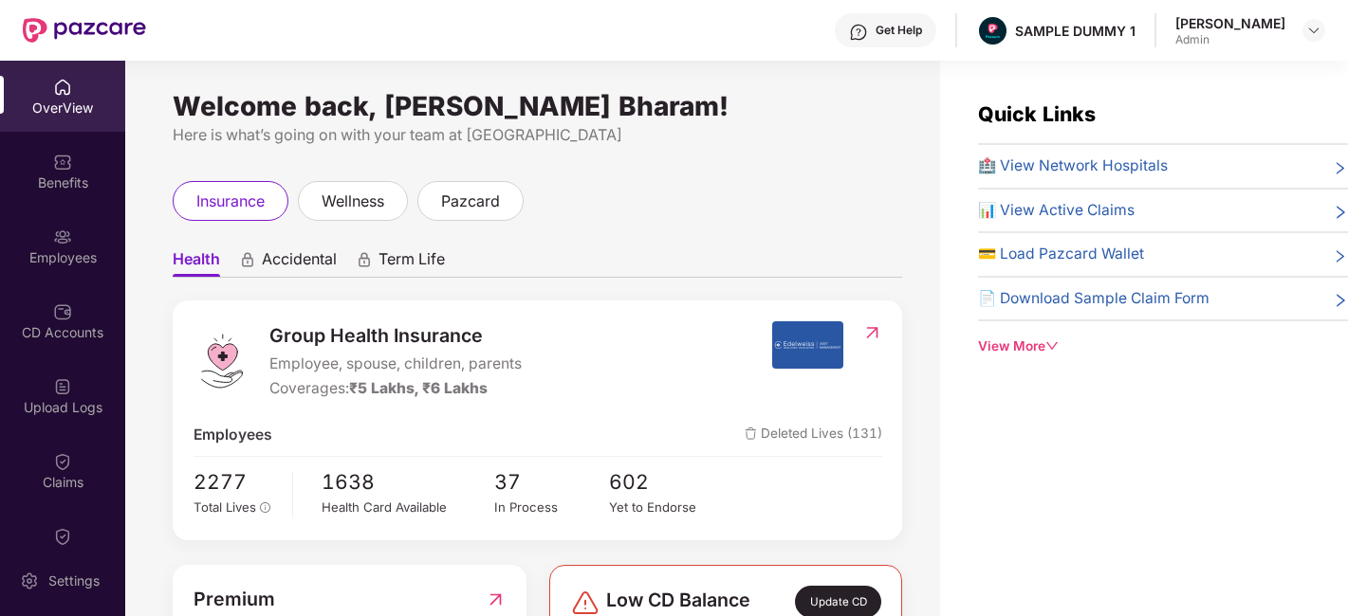 The image size is (1348, 616). What do you see at coordinates (234, 599) in the screenshot?
I see `span: Premium` at bounding box center [234, 599].